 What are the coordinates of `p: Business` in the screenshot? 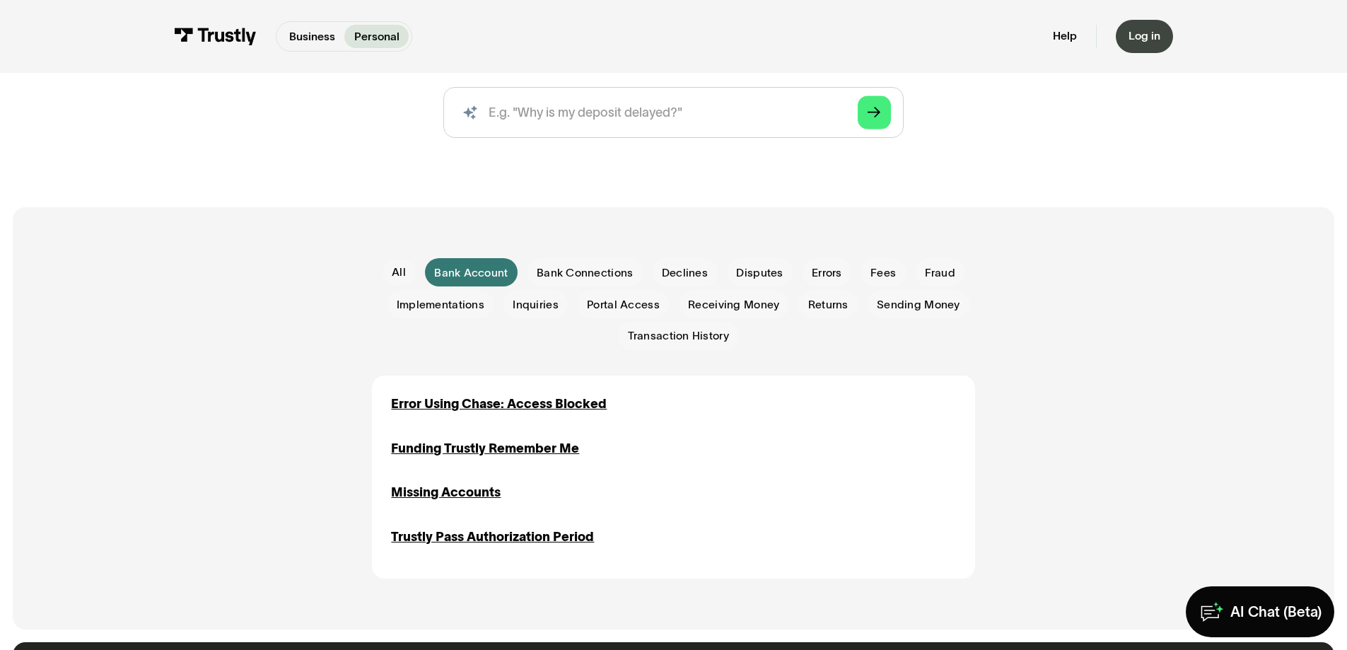 It's located at (312, 37).